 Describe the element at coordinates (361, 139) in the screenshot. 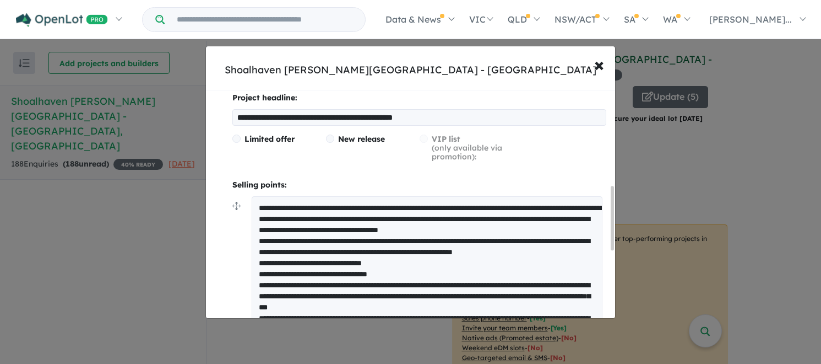

I see `span: New release` at that location.